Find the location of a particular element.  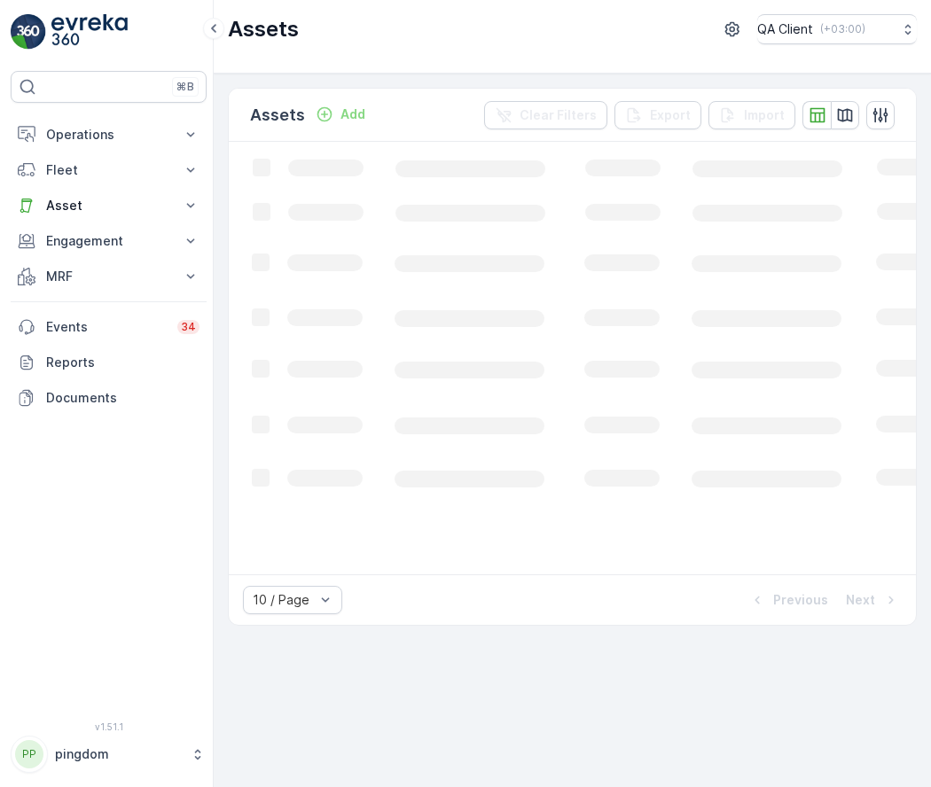

p: Previous is located at coordinates (801, 600).